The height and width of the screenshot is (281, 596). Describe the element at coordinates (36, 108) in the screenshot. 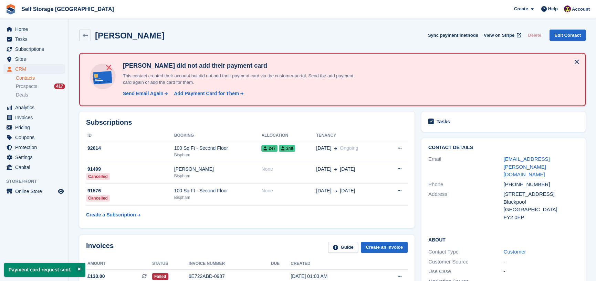

I see `span: Analytics` at that location.